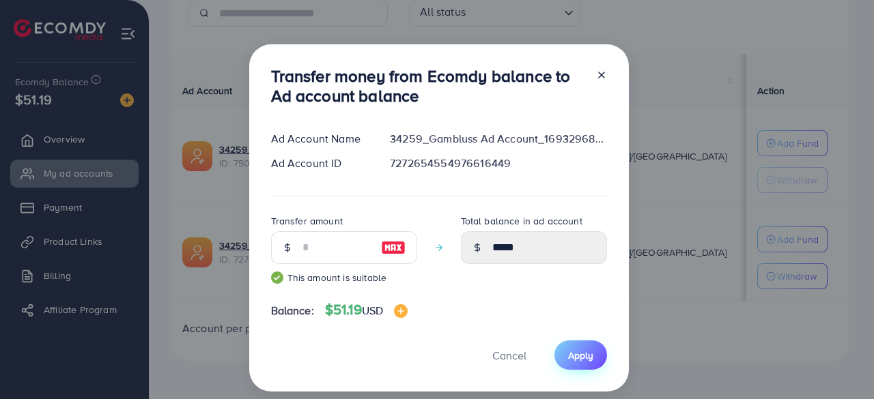 The width and height of the screenshot is (874, 399). Describe the element at coordinates (509, 355) in the screenshot. I see `button: Cancel` at that location.